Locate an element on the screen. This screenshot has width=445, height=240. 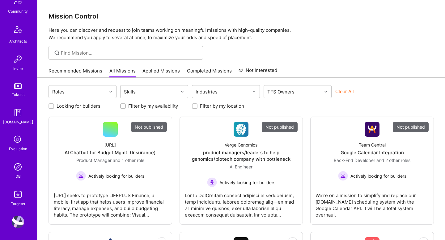
a: Applied Missions is located at coordinates (161, 73).